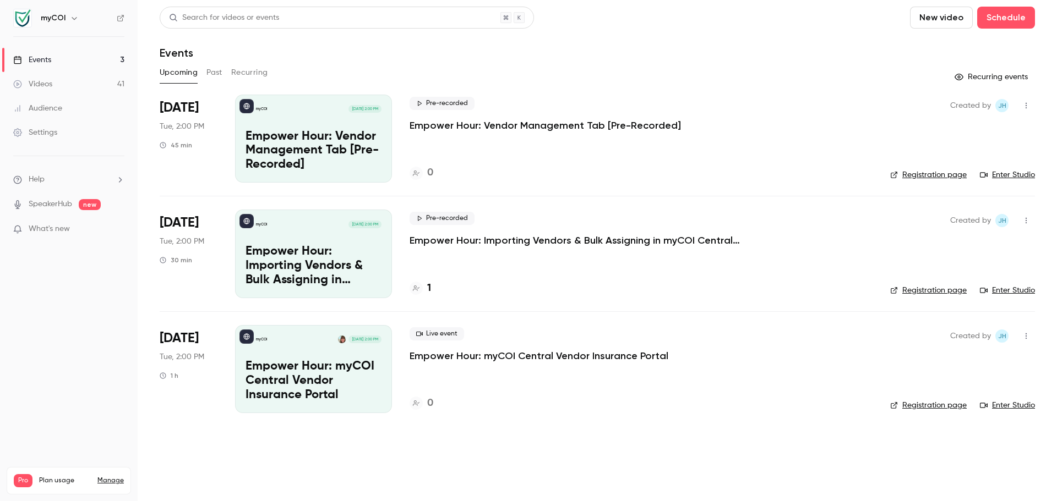  What do you see at coordinates (50, 204) in the screenshot?
I see `a: SpeakerHub` at bounding box center [50, 204].